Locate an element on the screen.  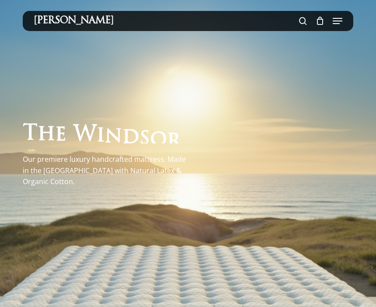
a: Cart is located at coordinates (319, 21).